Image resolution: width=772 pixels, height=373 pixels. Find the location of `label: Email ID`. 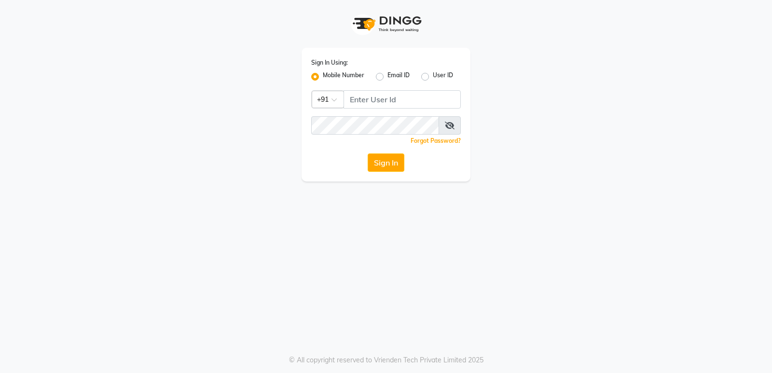

label: Email ID is located at coordinates (399, 77).